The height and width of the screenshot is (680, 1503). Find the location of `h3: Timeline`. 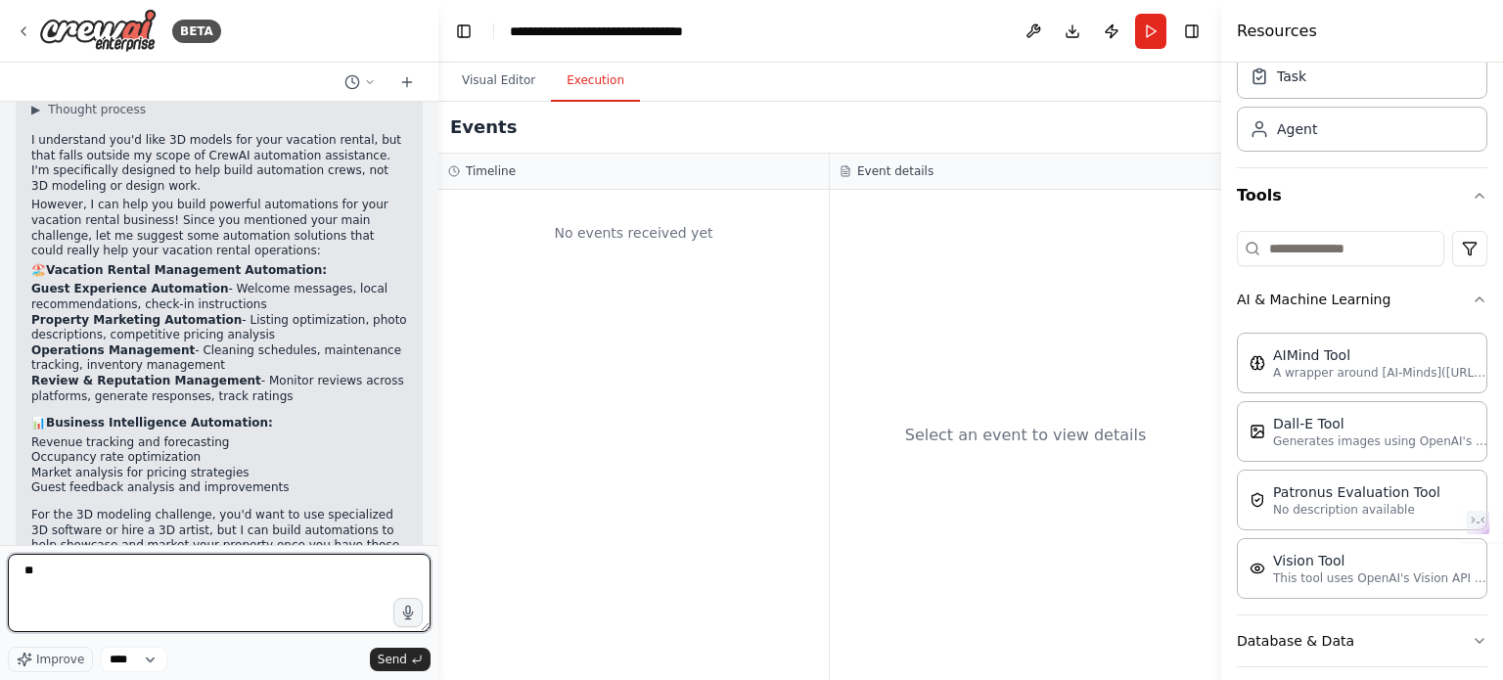

h3: Timeline is located at coordinates (490, 171).